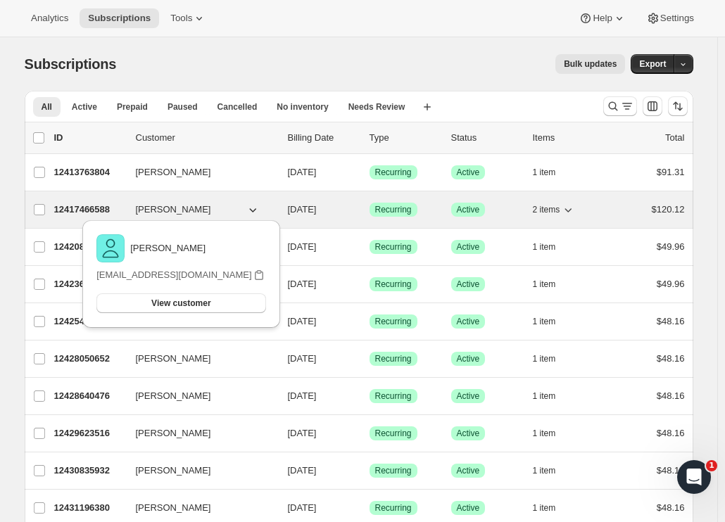 The image size is (725, 522). What do you see at coordinates (119, 18) in the screenshot?
I see `button: Subscriptions` at bounding box center [119, 18].